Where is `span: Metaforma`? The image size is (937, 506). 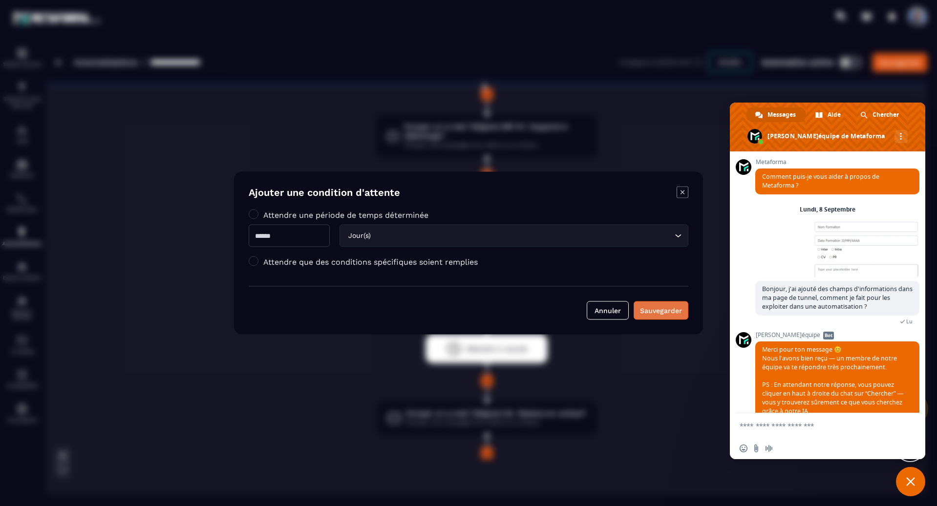 span: Metaforma is located at coordinates (837, 162).